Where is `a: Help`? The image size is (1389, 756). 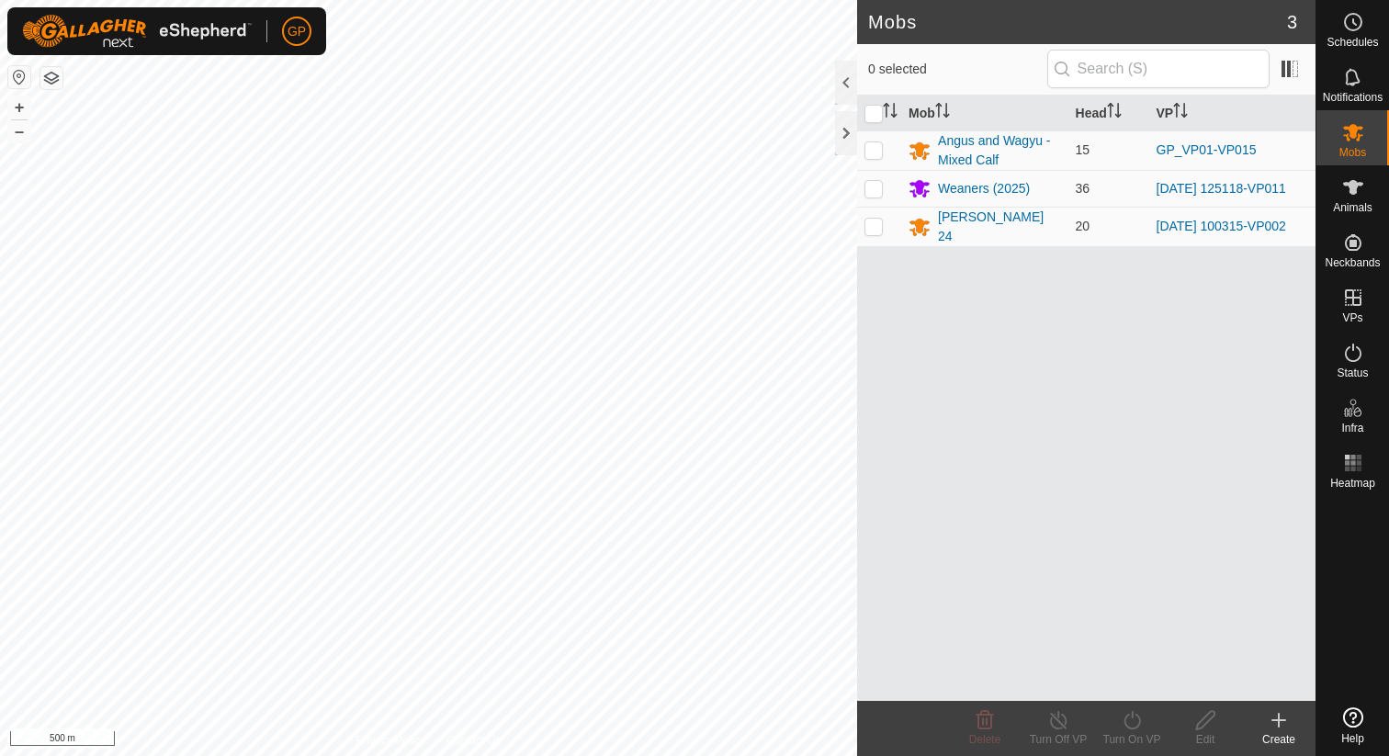 a: Help is located at coordinates (1352, 726).